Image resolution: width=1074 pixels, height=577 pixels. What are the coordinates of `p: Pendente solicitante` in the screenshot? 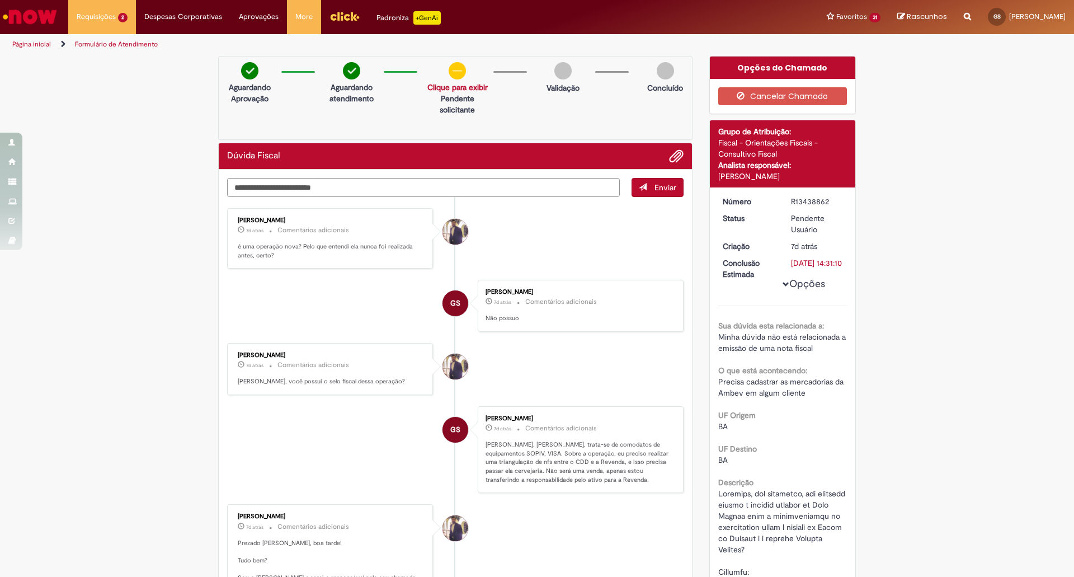 It's located at (458, 104).